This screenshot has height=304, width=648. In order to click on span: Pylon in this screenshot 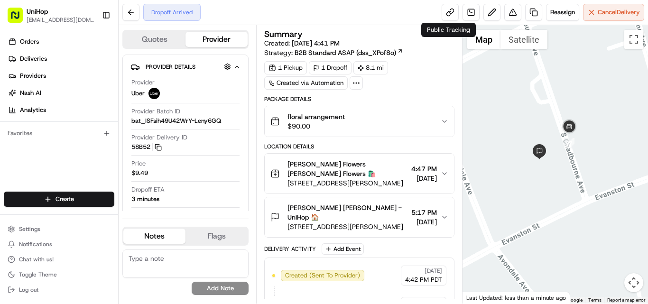, I will do `click(104, 213)`.